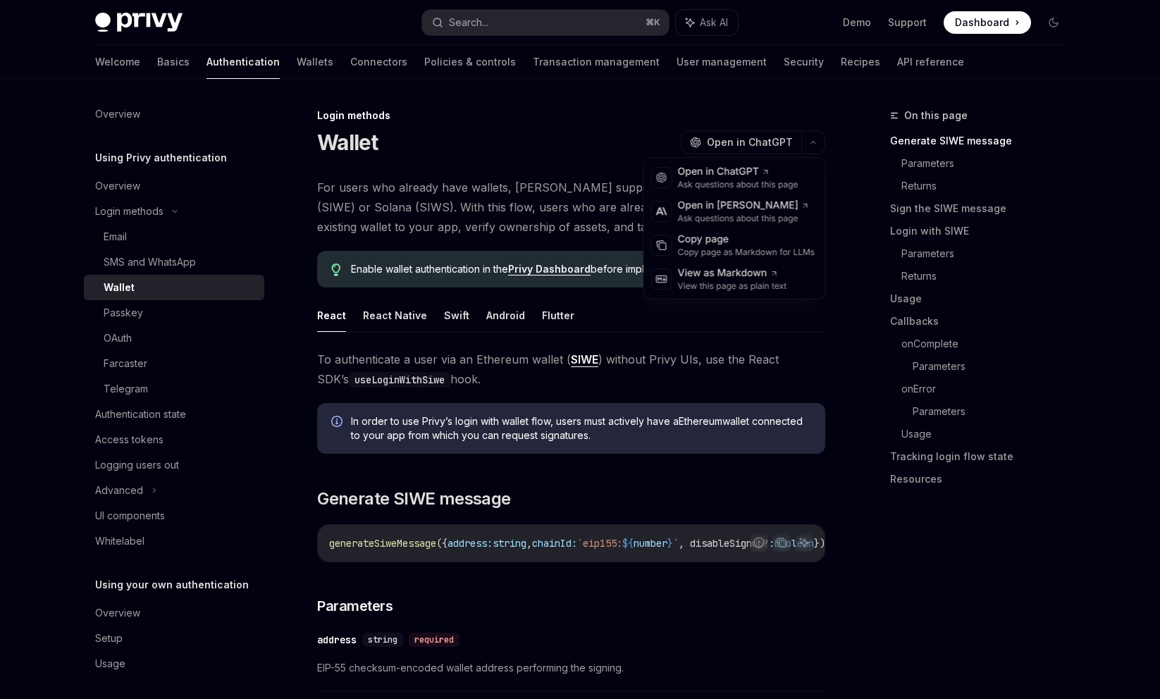  Describe the element at coordinates (861, 62) in the screenshot. I see `a: Recipes` at that location.